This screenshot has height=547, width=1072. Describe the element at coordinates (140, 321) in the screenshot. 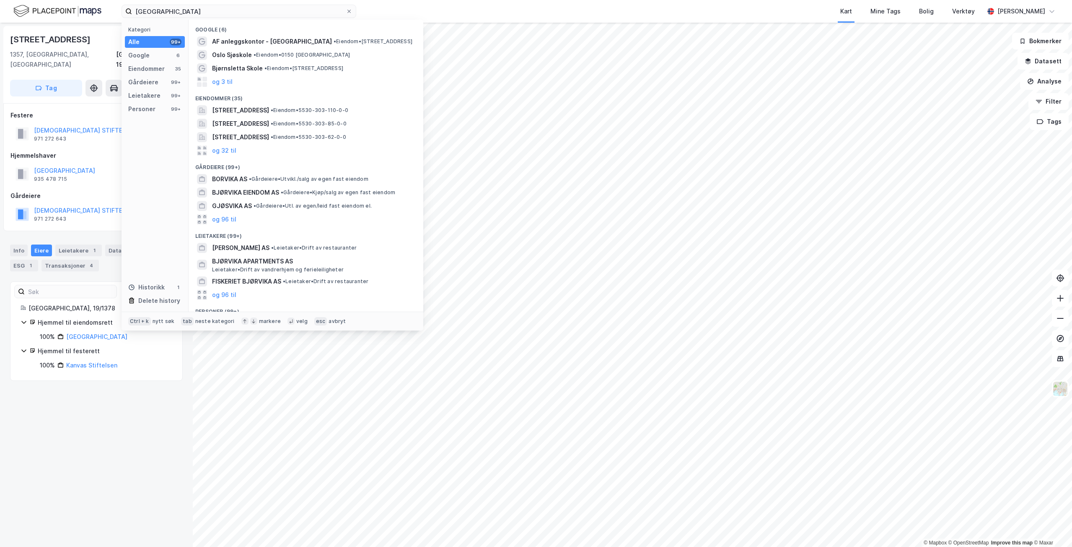

I see `div: Ctrl + k` at that location.